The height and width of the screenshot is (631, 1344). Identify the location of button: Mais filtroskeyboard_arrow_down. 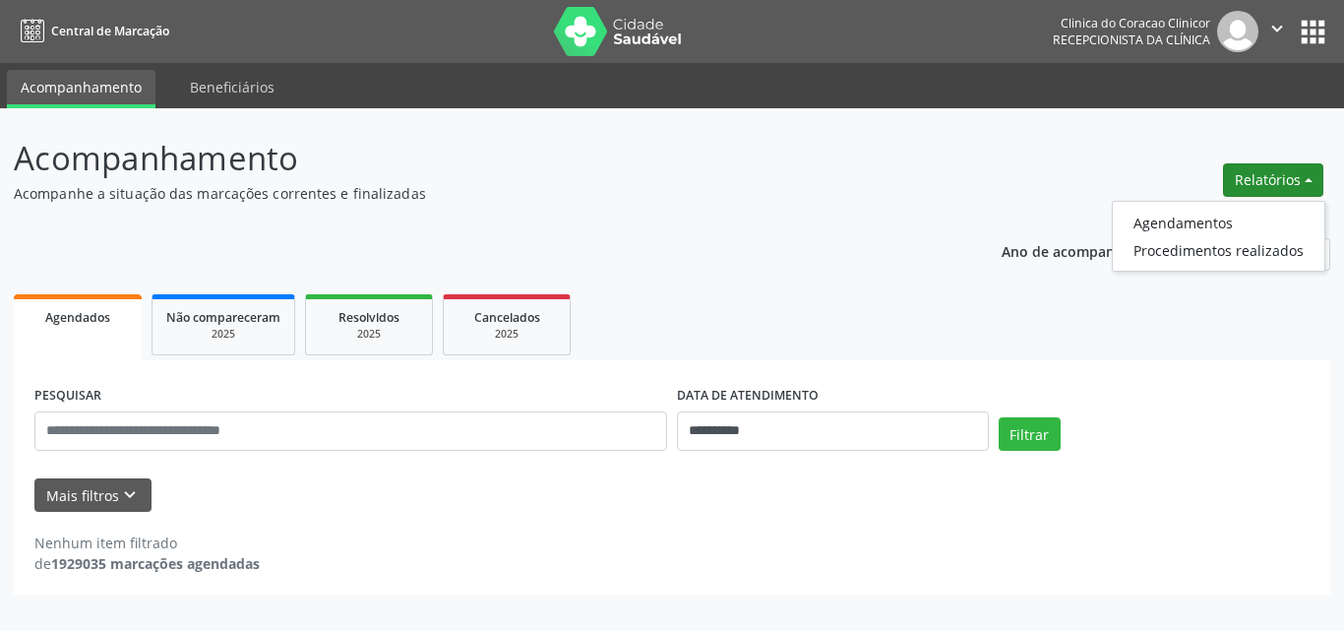
(92, 495).